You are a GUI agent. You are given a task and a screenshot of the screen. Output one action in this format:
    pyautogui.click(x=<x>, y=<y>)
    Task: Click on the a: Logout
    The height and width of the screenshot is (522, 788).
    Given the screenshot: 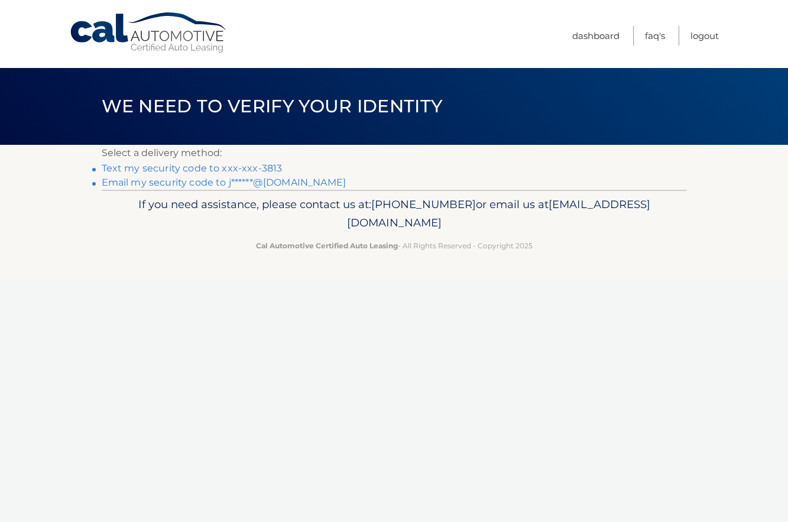 What is the action you would take?
    pyautogui.click(x=705, y=35)
    